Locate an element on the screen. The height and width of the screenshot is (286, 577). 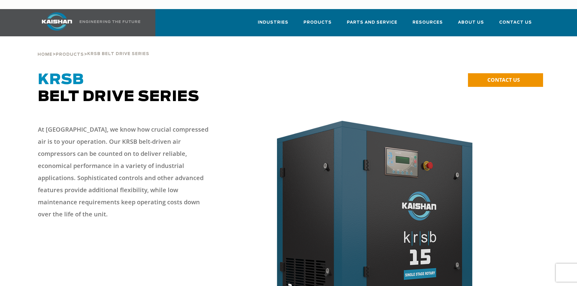
a: Resources is located at coordinates (428, 25).